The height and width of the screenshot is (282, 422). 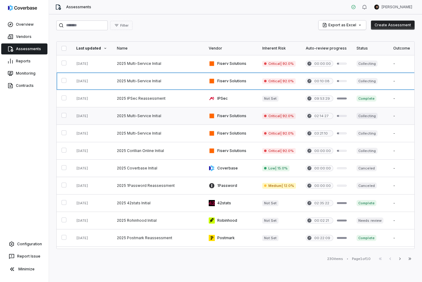 What do you see at coordinates (79, 7) in the screenshot?
I see `span: Assessments` at bounding box center [79, 7].